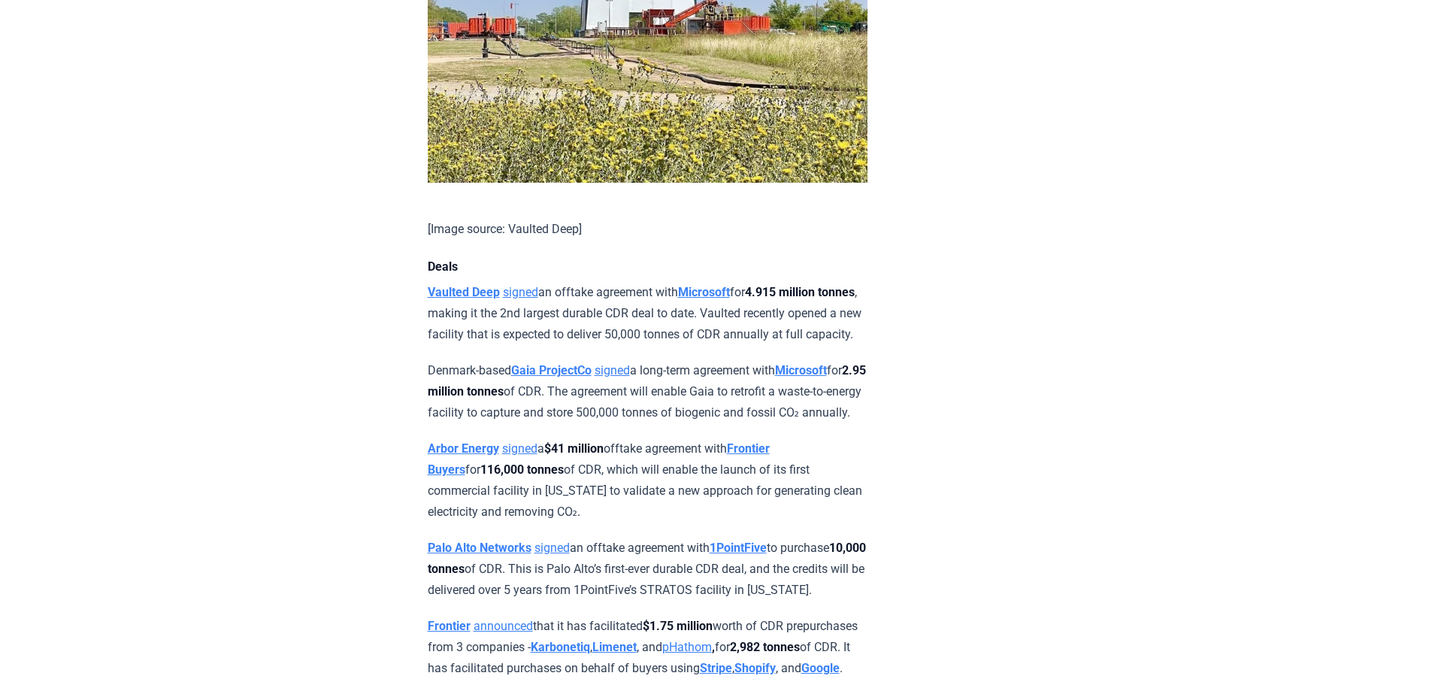 This screenshot has width=1432, height=685. What do you see at coordinates (755, 668) in the screenshot?
I see `strong: Shopify` at bounding box center [755, 668].